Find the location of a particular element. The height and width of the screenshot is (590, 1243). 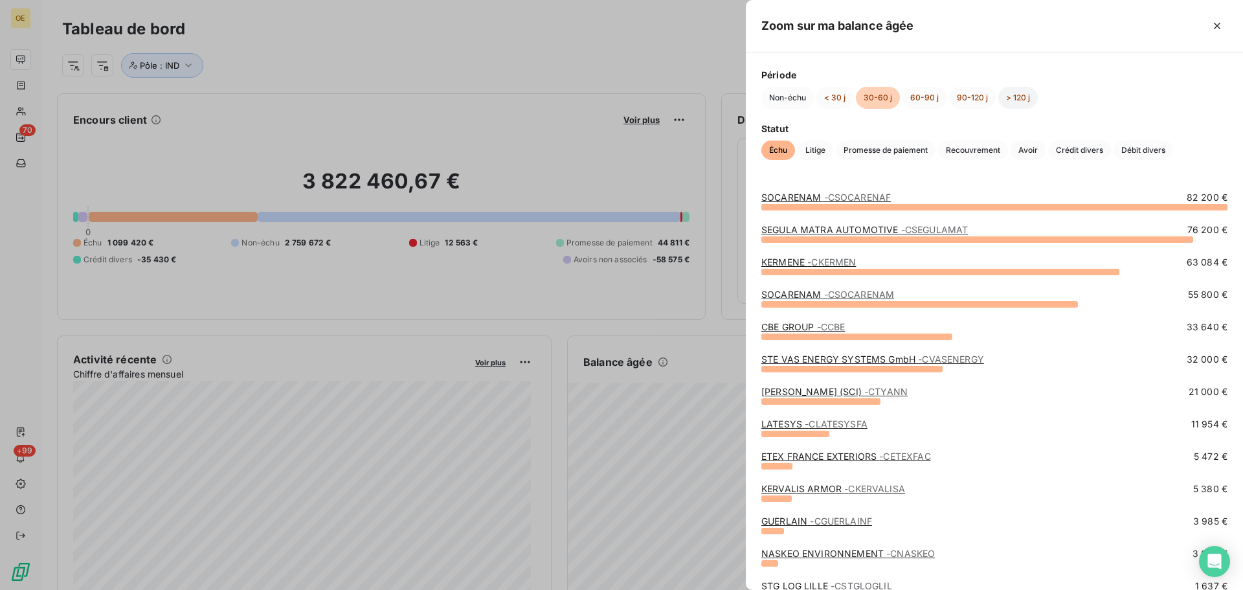

span: 3 000 € is located at coordinates (1210, 553).